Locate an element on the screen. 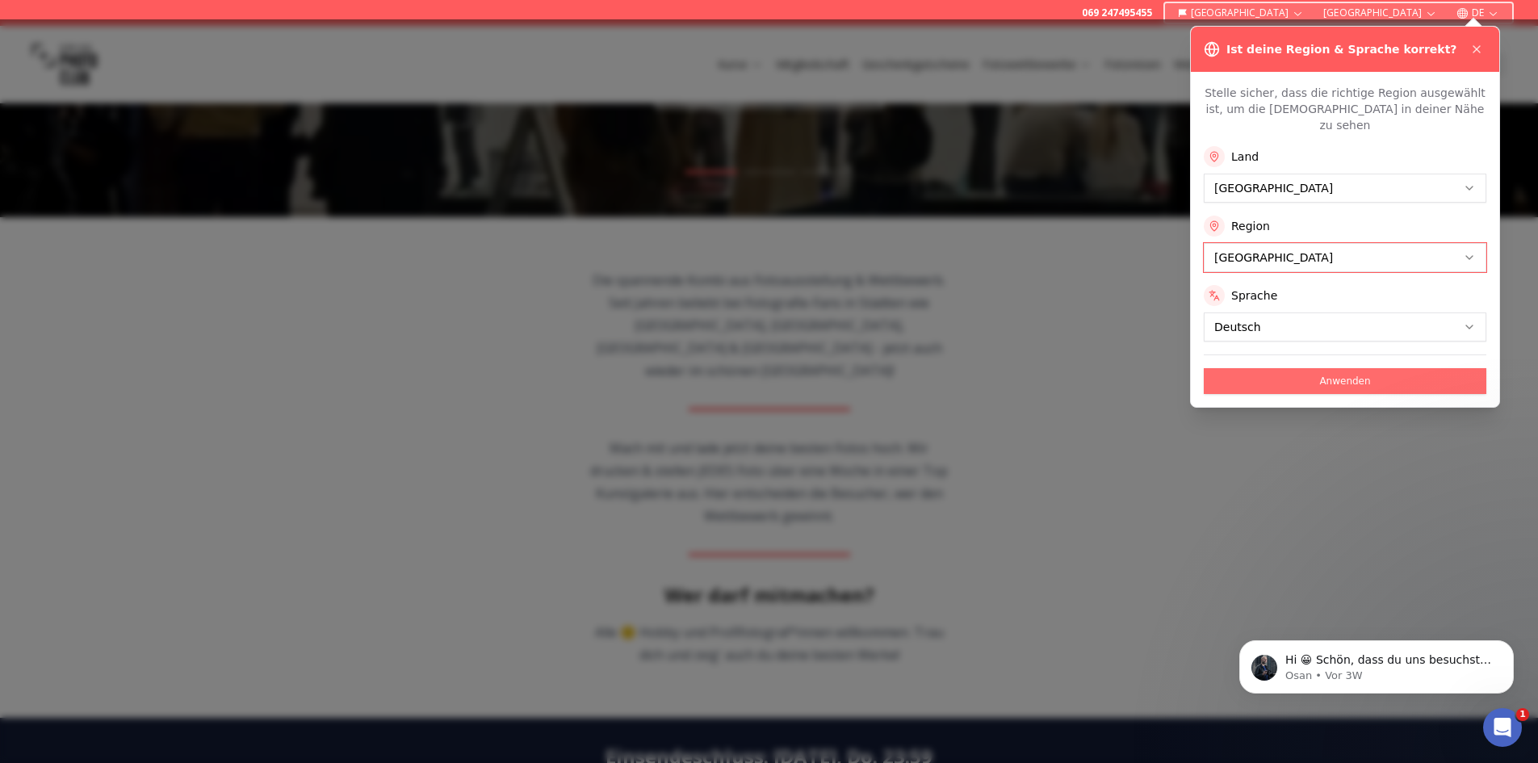 The width and height of the screenshot is (1538, 763). a: 069 247495455 is located at coordinates (1117, 13).